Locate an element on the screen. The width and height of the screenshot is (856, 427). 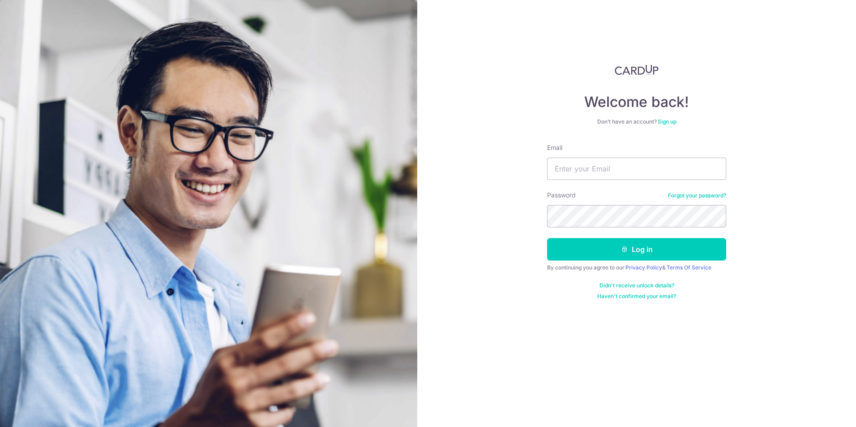
a: Forgot your password? is located at coordinates (697, 196).